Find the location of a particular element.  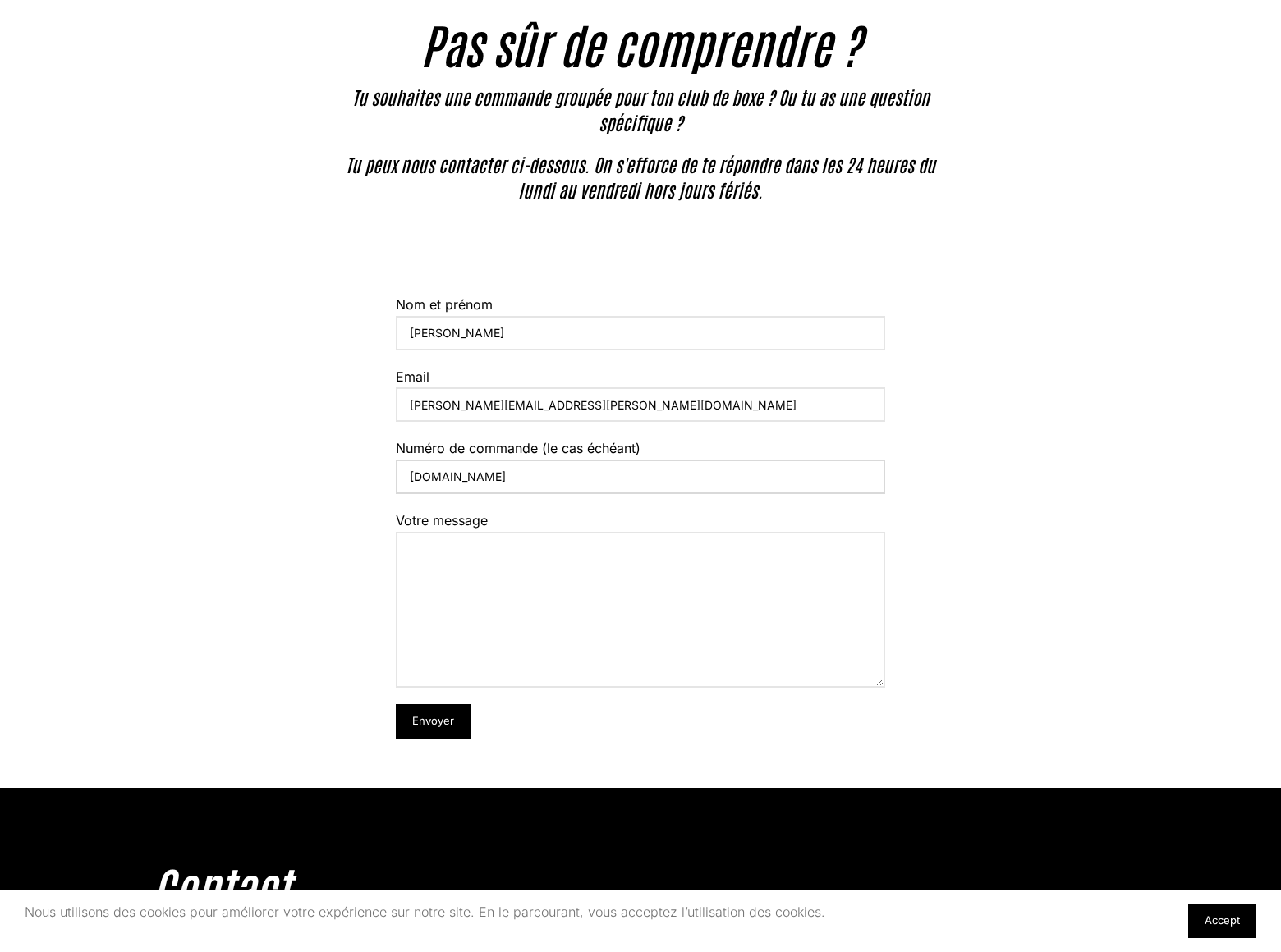

label: Votre message is located at coordinates (640, 599).